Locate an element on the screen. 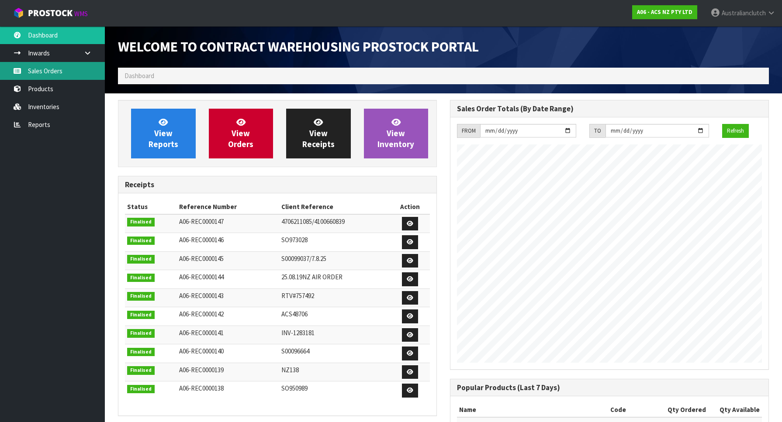 The image size is (782, 422). span: A06-REC0000140 is located at coordinates (201, 351).